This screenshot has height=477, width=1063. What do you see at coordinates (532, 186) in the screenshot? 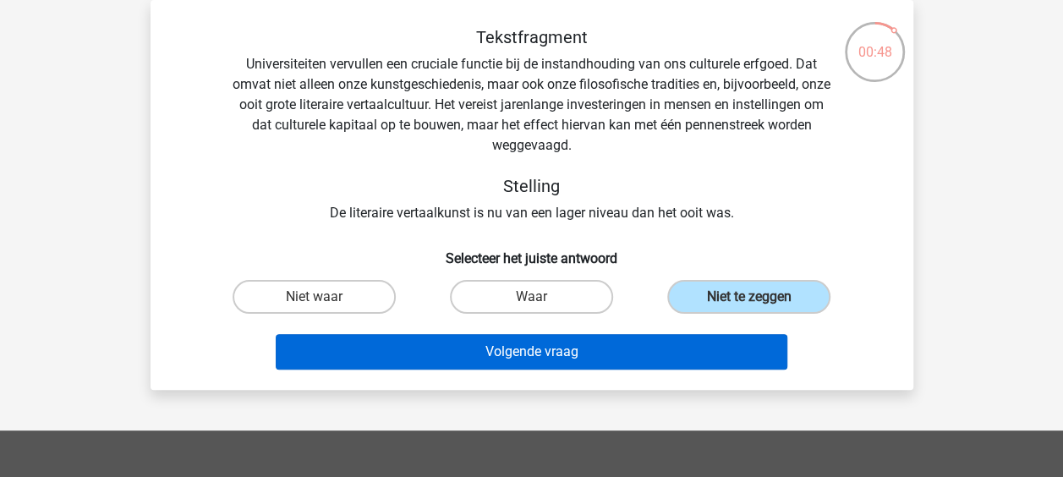
I see `h5: Stelling` at bounding box center [532, 186].